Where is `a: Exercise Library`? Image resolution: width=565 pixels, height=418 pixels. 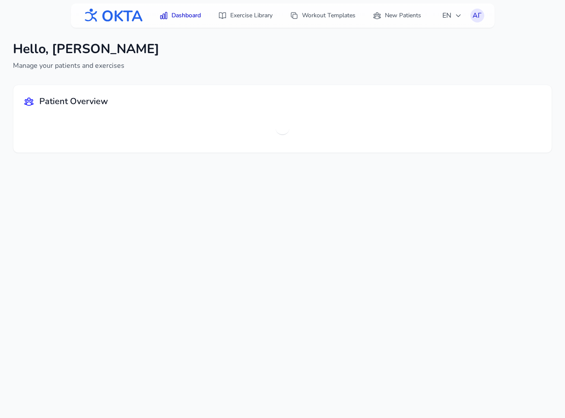
a: Exercise Library is located at coordinates (245, 16).